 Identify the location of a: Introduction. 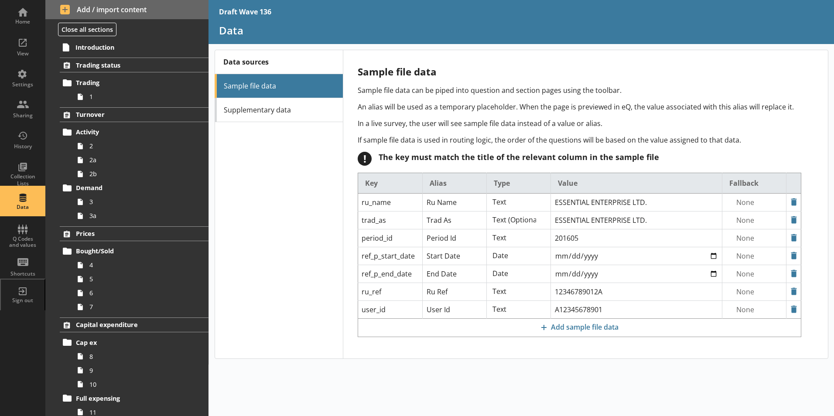
(134, 47).